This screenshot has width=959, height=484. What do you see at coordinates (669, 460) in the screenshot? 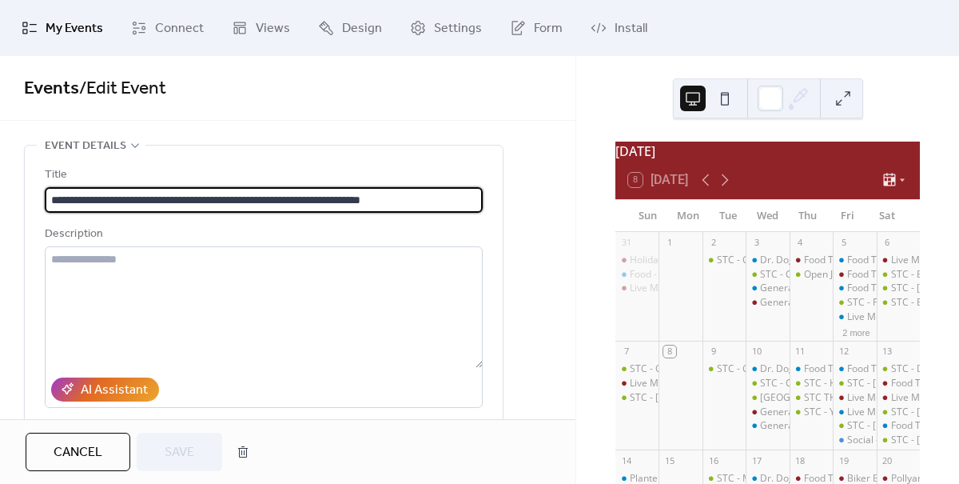
I see `div: 15` at bounding box center [669, 460].